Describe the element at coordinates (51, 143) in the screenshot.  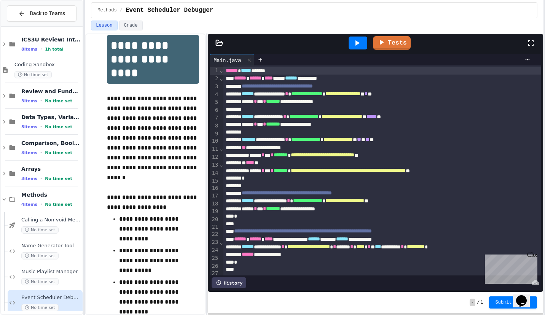
I see `span: Comparison, Boolean Logic, If-Statements` at that location.